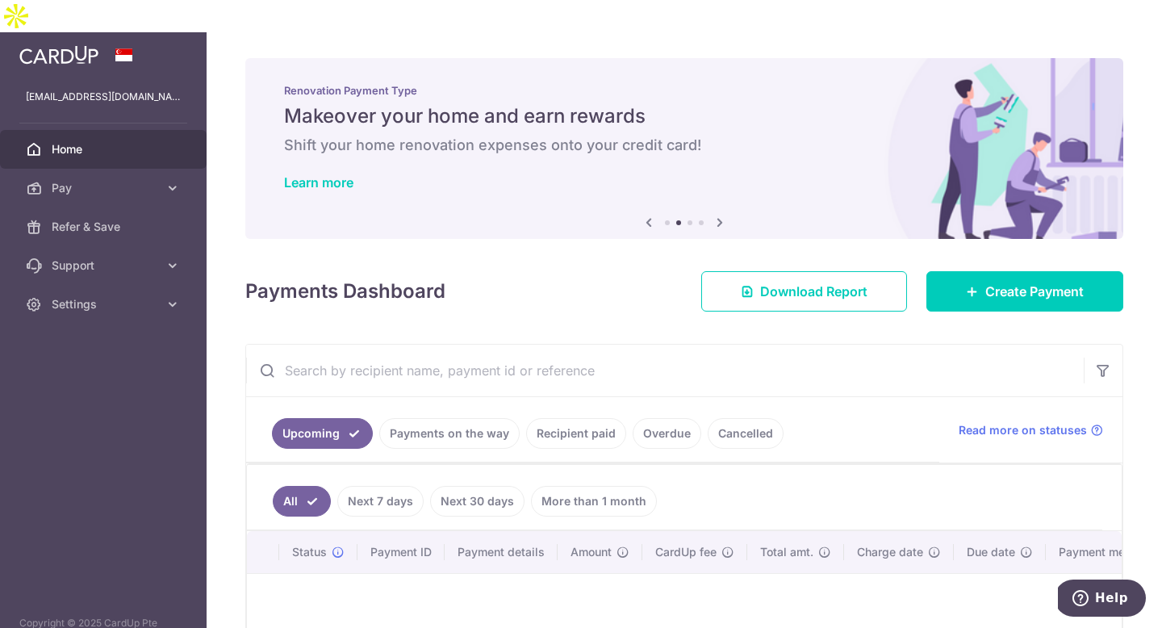 The image size is (1162, 628). What do you see at coordinates (319, 182) in the screenshot?
I see `a: Learn more` at bounding box center [319, 182].